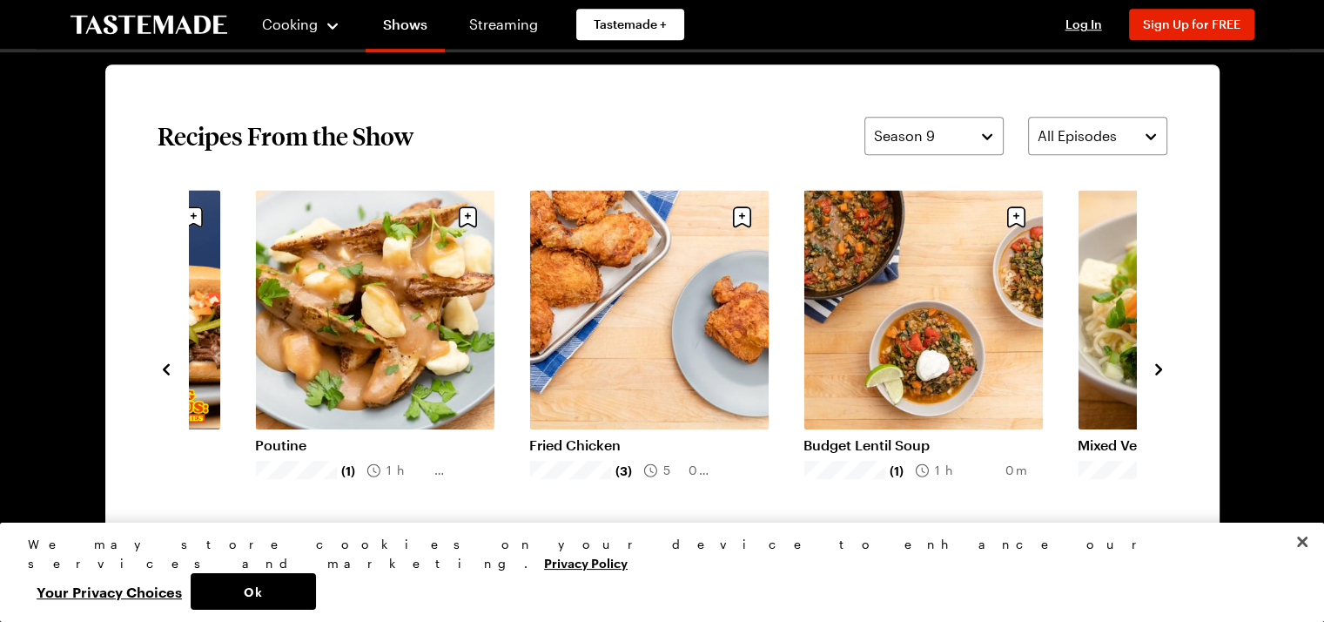 The width and height of the screenshot is (1324, 622). What do you see at coordinates (905, 136) in the screenshot?
I see `span: Season 9` at bounding box center [905, 136].